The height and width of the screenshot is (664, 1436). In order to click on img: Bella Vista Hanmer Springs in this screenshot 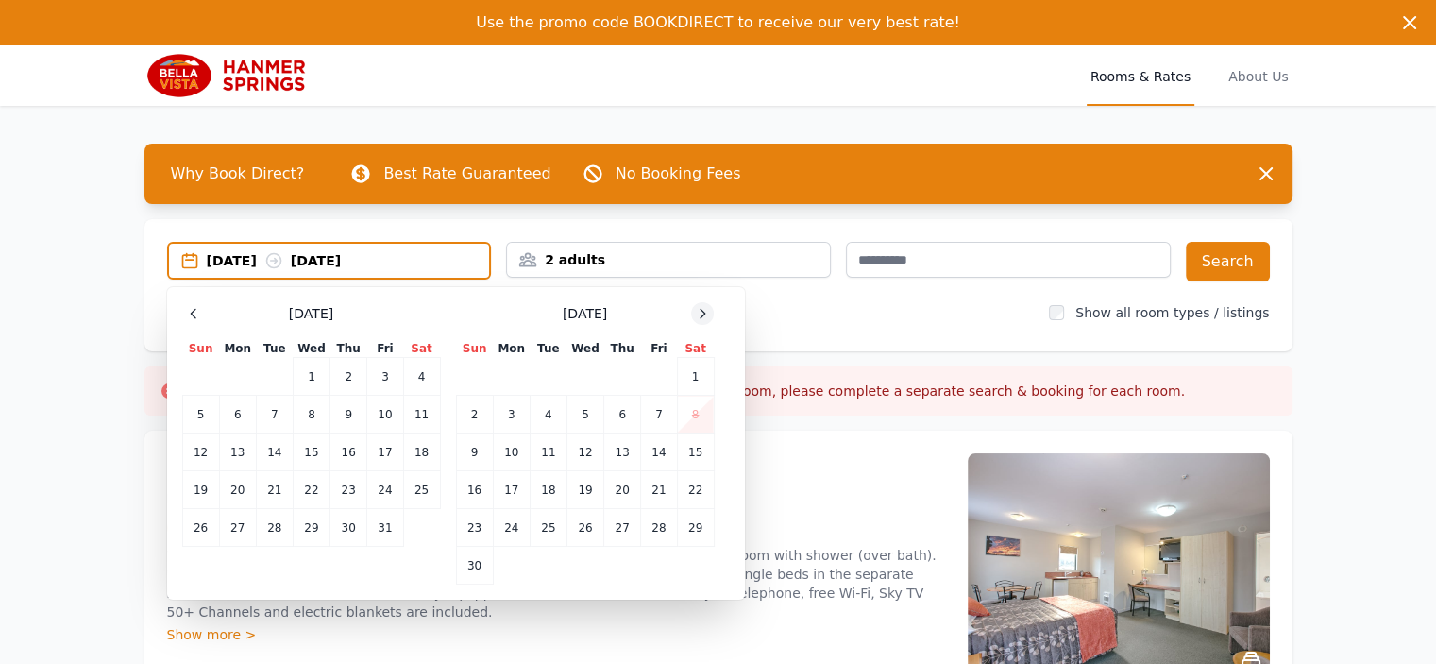, I will do `click(235, 76)`.